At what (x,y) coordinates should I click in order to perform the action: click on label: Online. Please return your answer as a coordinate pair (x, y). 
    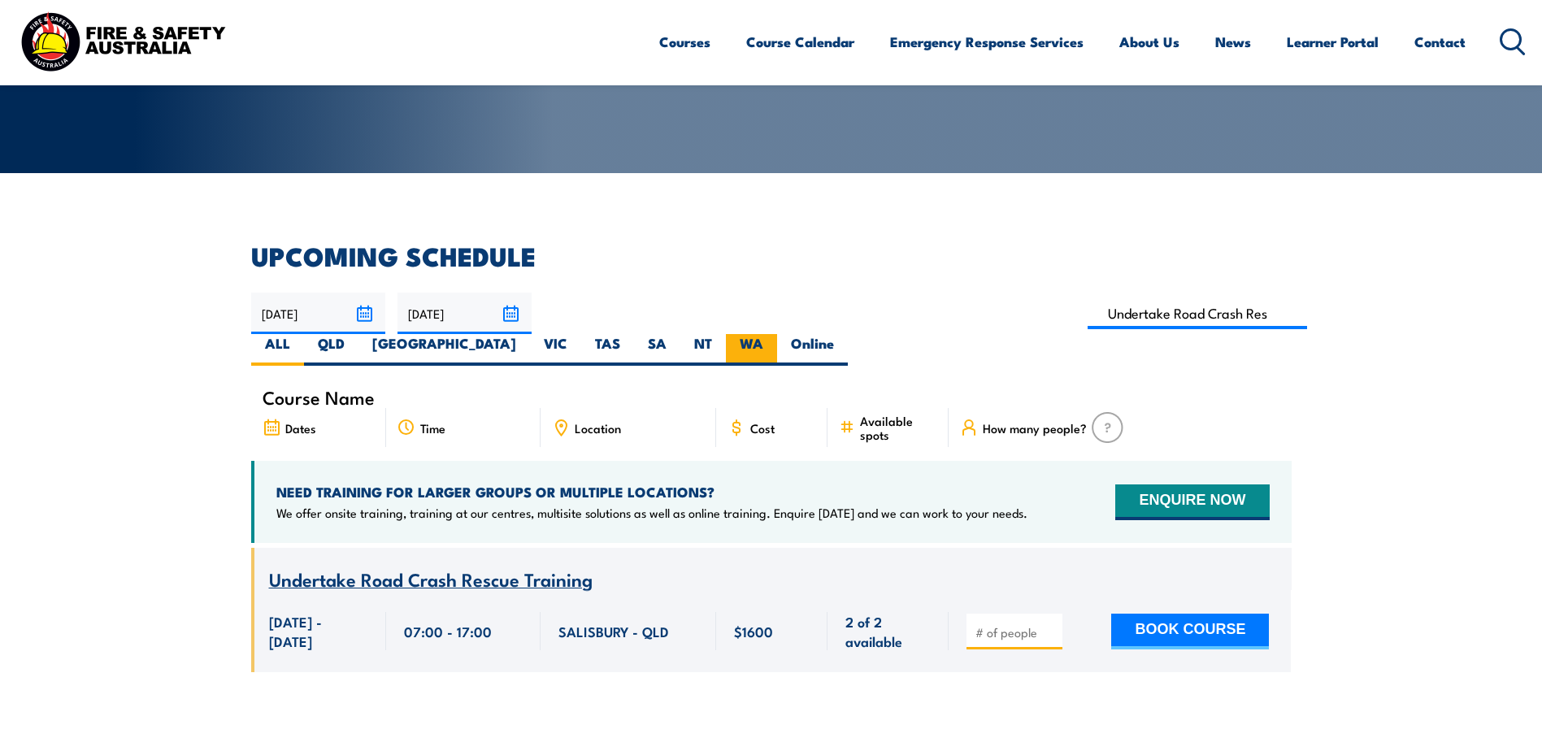
    Looking at the image, I should click on (812, 350).